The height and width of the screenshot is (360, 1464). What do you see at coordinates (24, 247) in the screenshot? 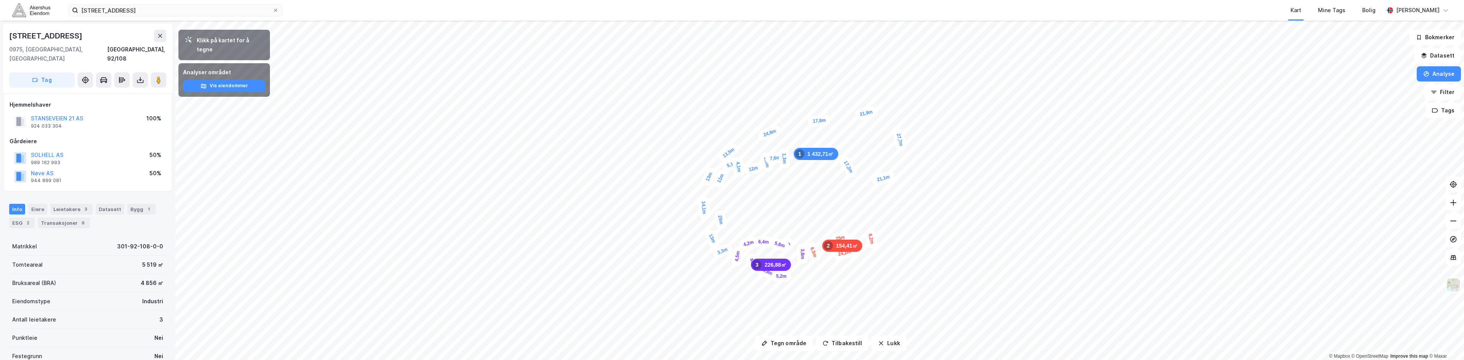
I see `div: Matrikkel` at bounding box center [24, 247].